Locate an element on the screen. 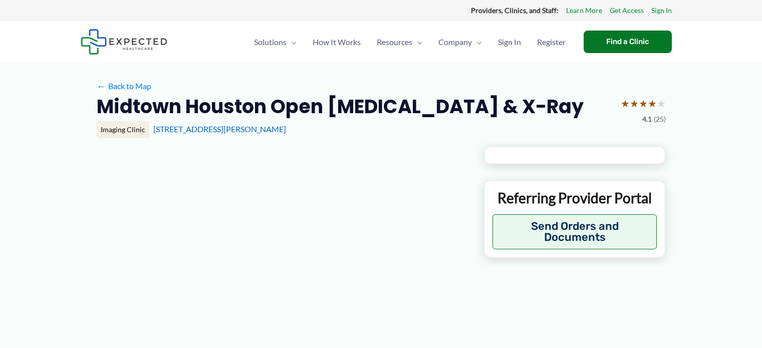 The height and width of the screenshot is (348, 762). img: Expected Healthcare Logo - side, dark font, small is located at coordinates (124, 42).